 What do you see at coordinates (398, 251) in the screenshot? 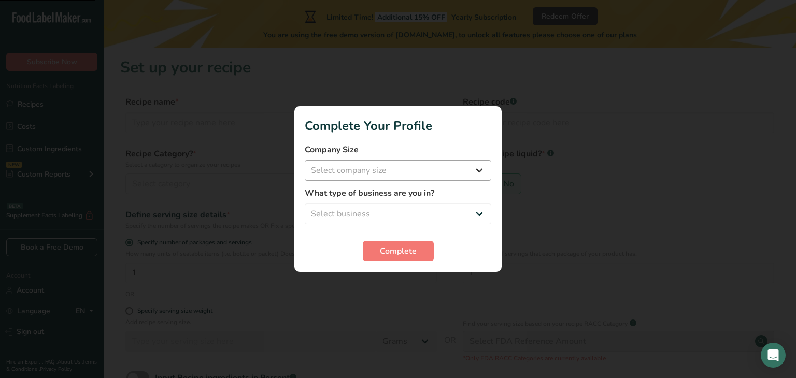
I see `span: Complete` at bounding box center [398, 251].